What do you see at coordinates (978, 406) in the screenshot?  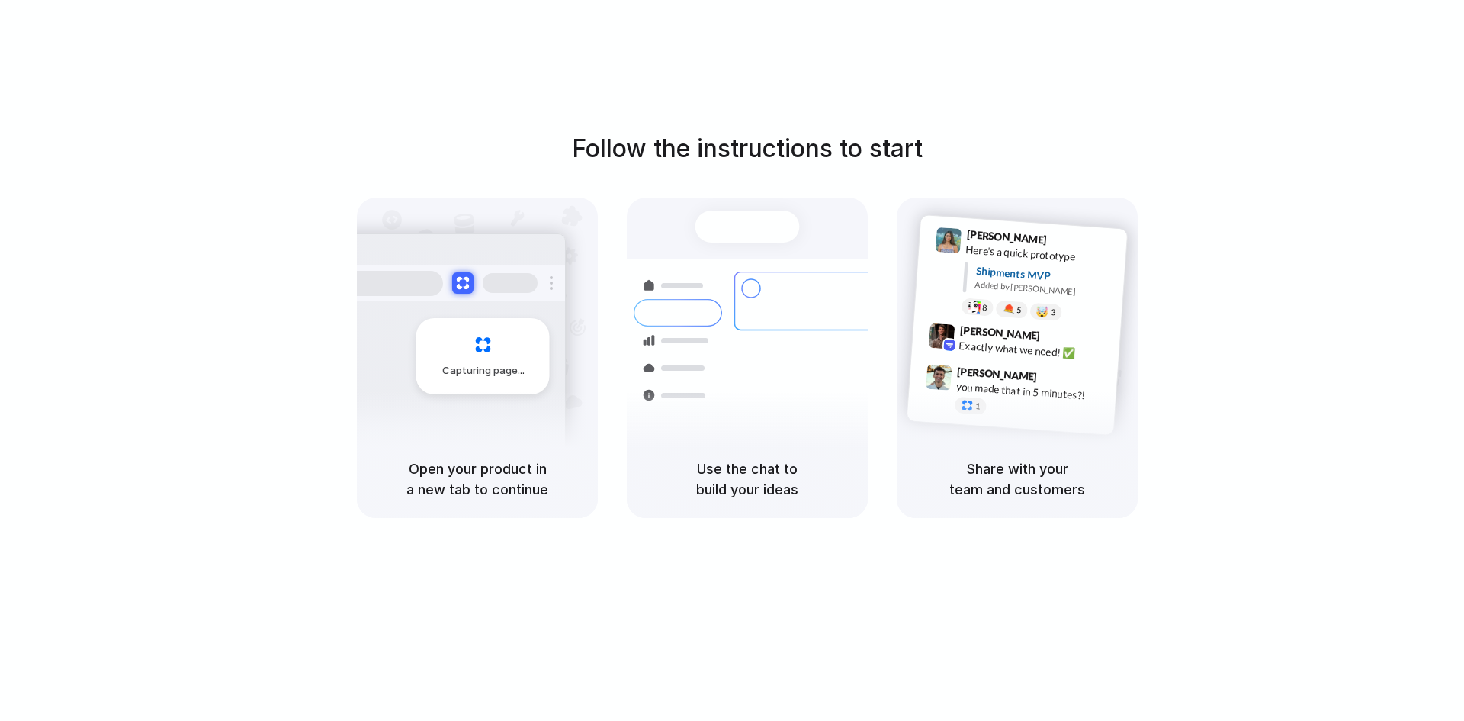 I see `span: 1` at bounding box center [978, 406].